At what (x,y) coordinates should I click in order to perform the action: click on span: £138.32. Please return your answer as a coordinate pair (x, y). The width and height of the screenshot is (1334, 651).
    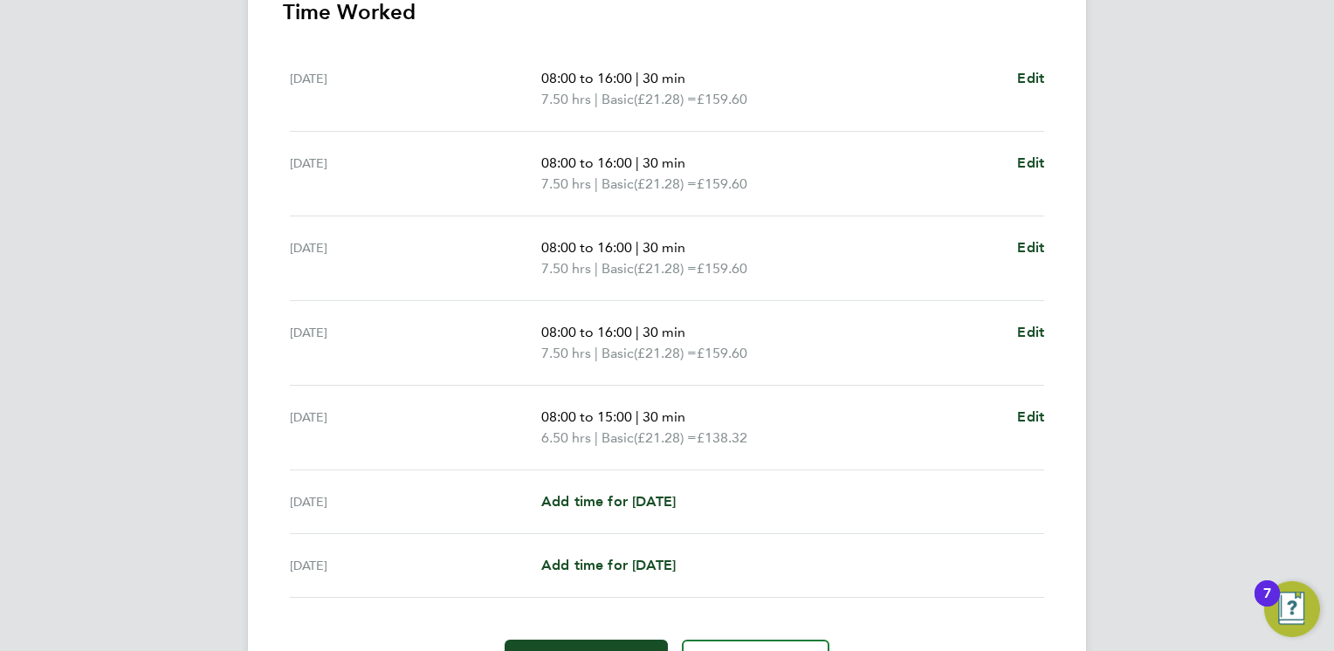
    Looking at the image, I should click on (722, 437).